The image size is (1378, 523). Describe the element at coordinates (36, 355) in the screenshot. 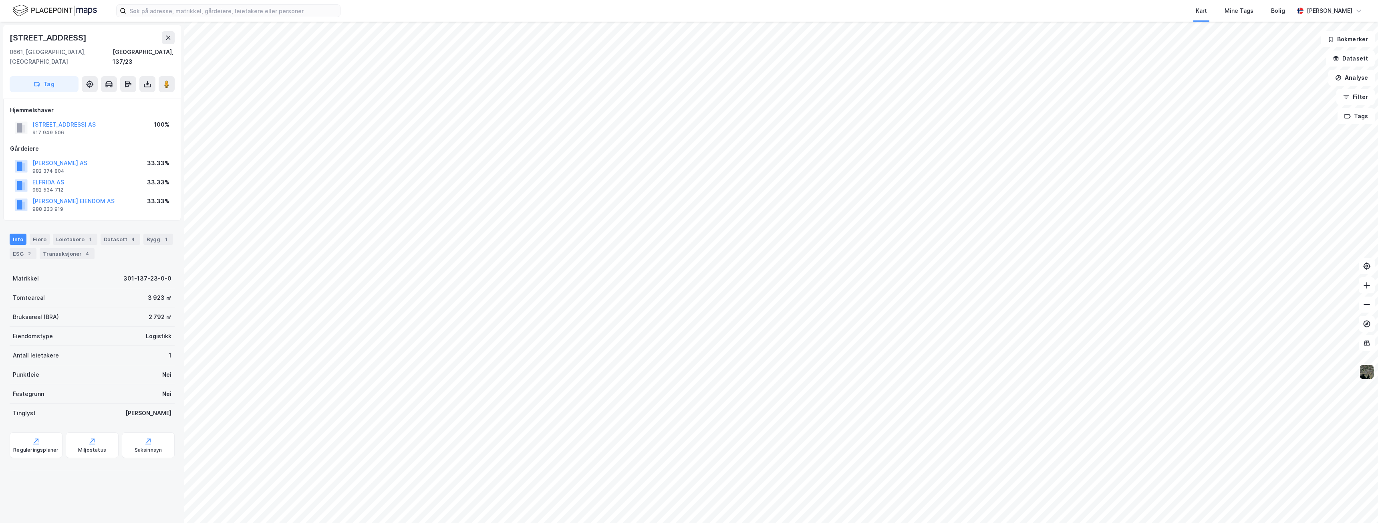

I see `div: Antall leietakere` at that location.